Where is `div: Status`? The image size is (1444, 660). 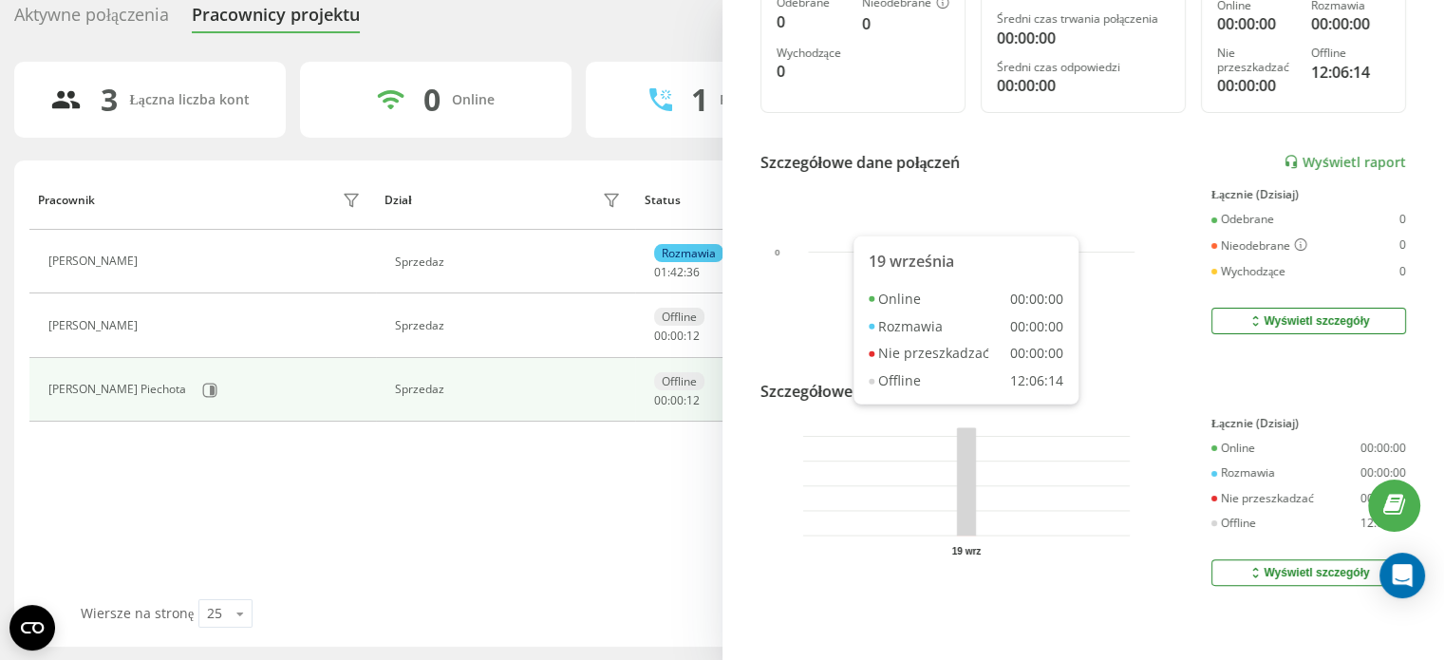
div: Status is located at coordinates (663, 200).